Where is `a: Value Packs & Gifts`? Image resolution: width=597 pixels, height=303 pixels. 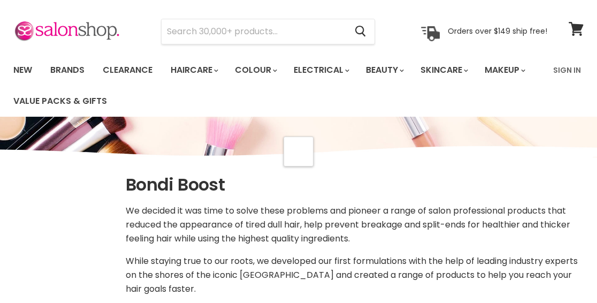
a: Value Packs & Gifts is located at coordinates (60, 101).